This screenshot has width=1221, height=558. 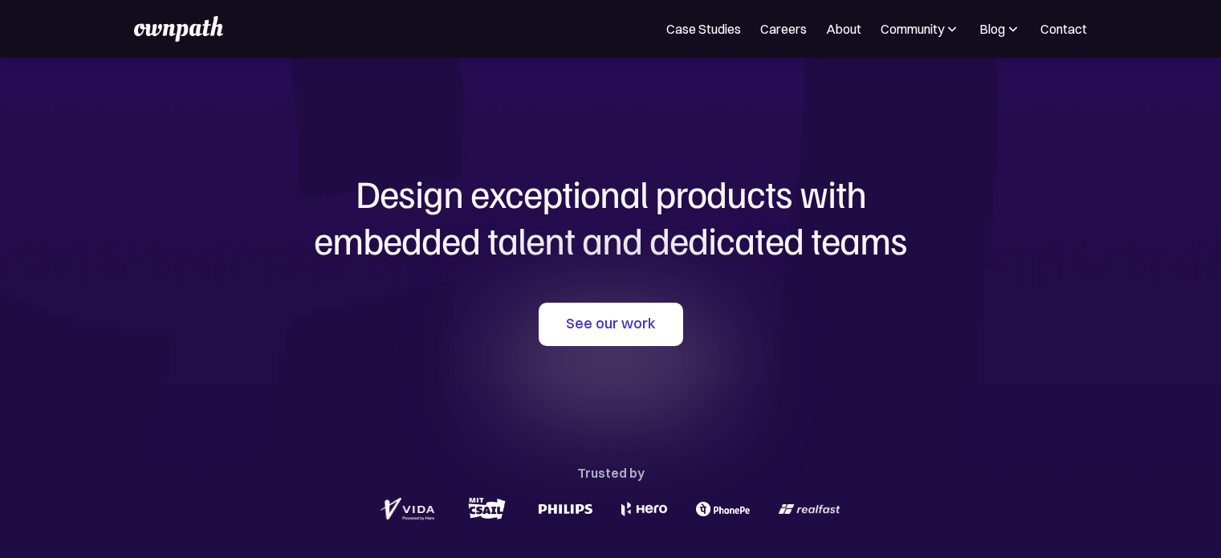 What do you see at coordinates (784, 29) in the screenshot?
I see `a: Careers` at bounding box center [784, 29].